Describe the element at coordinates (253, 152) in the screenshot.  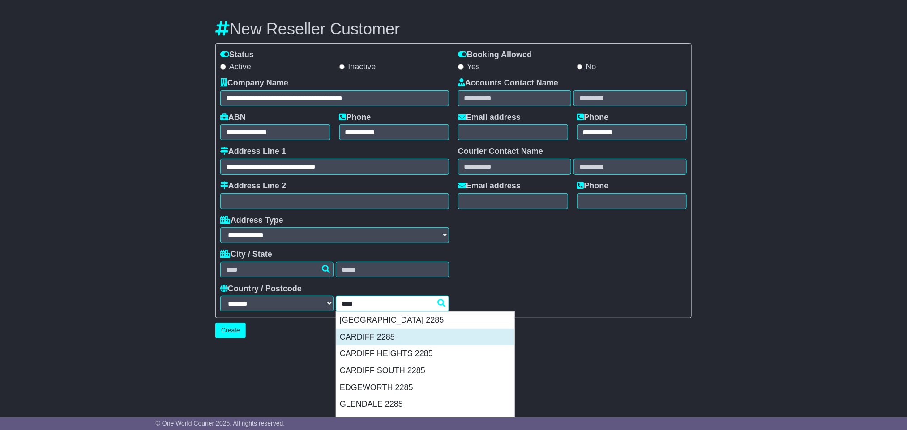
I see `label: Address Line 1` at that location.